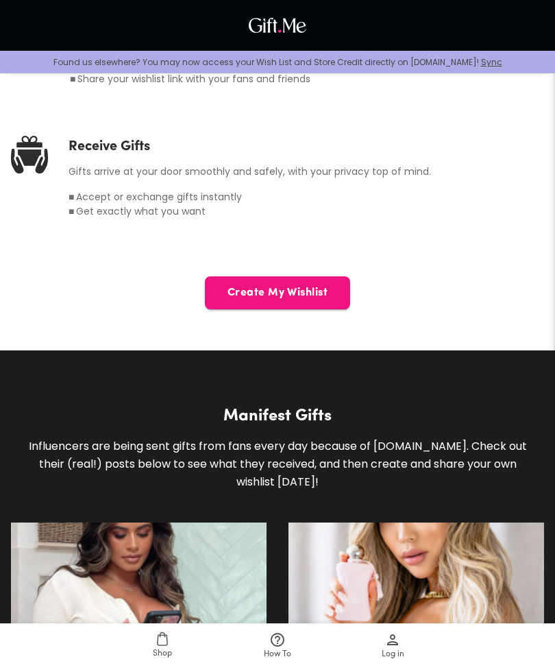 The height and width of the screenshot is (670, 555). What do you see at coordinates (491, 62) in the screenshot?
I see `a: Sync` at bounding box center [491, 62].